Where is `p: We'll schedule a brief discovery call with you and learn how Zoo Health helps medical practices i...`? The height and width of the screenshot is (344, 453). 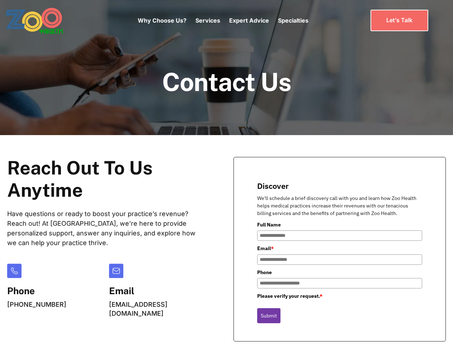 p: We'll schedule a brief discovery call with you and learn how Zoo Health helps medical practices i... is located at coordinates (339, 206).